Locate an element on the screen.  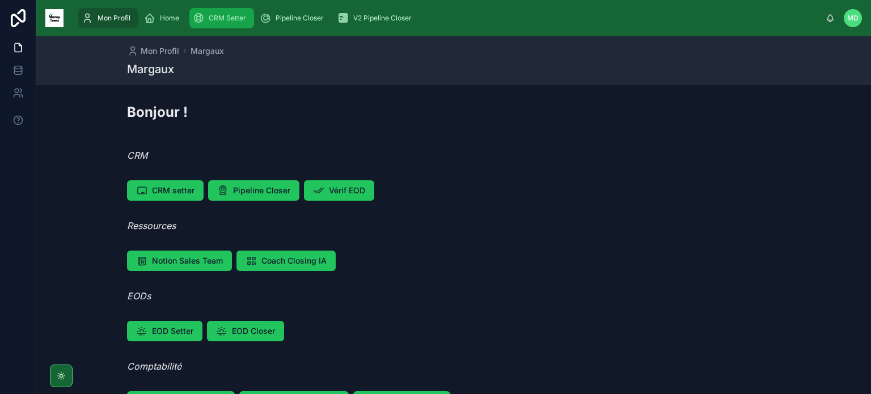
span: Vérif EOD is located at coordinates (347, 191).